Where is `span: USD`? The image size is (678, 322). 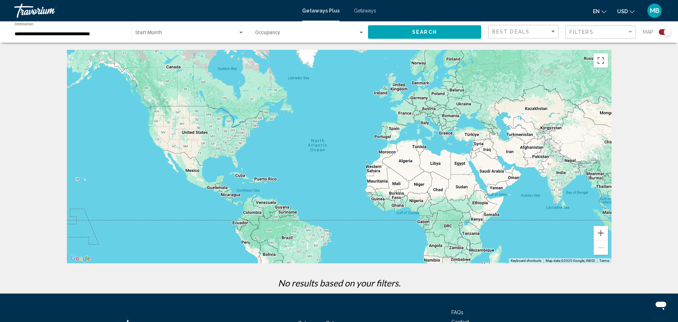 span: USD is located at coordinates (623, 11).